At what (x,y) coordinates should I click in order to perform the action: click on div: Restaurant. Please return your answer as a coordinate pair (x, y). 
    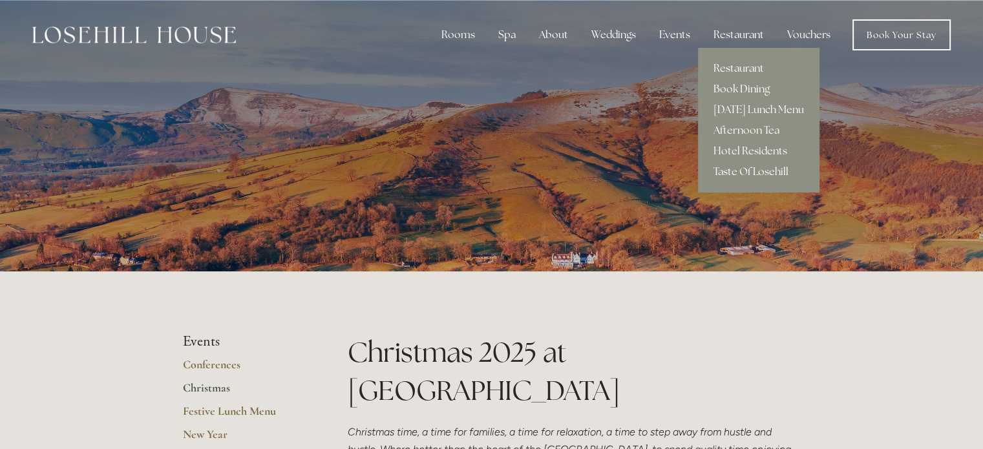
    Looking at the image, I should click on (738, 35).